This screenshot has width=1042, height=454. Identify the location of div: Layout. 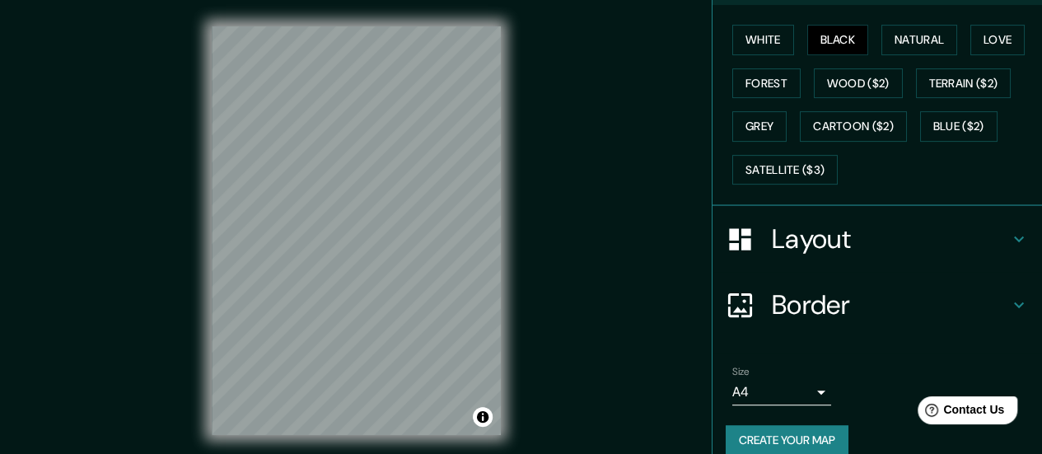
(877, 239).